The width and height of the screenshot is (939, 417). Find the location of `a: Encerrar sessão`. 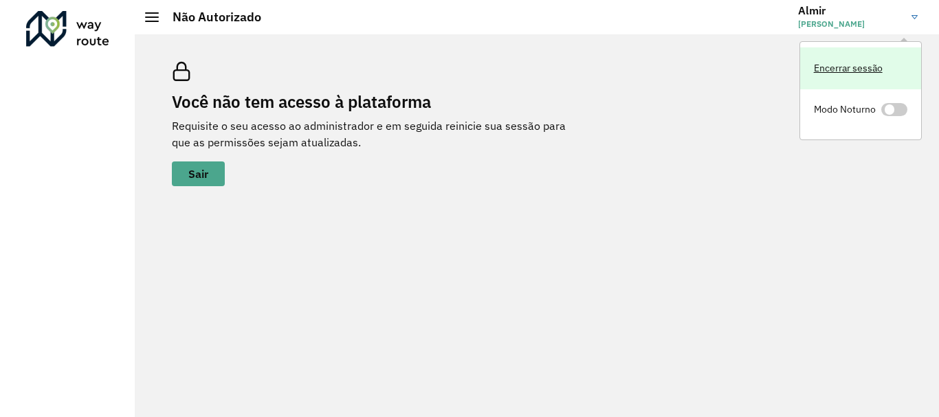

a: Encerrar sessão is located at coordinates (861, 68).